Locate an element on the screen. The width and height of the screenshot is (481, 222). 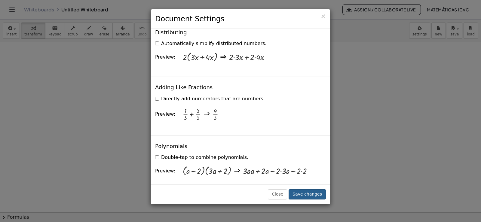
input: Double-tap to combine polynomials. is located at coordinates (157, 157).